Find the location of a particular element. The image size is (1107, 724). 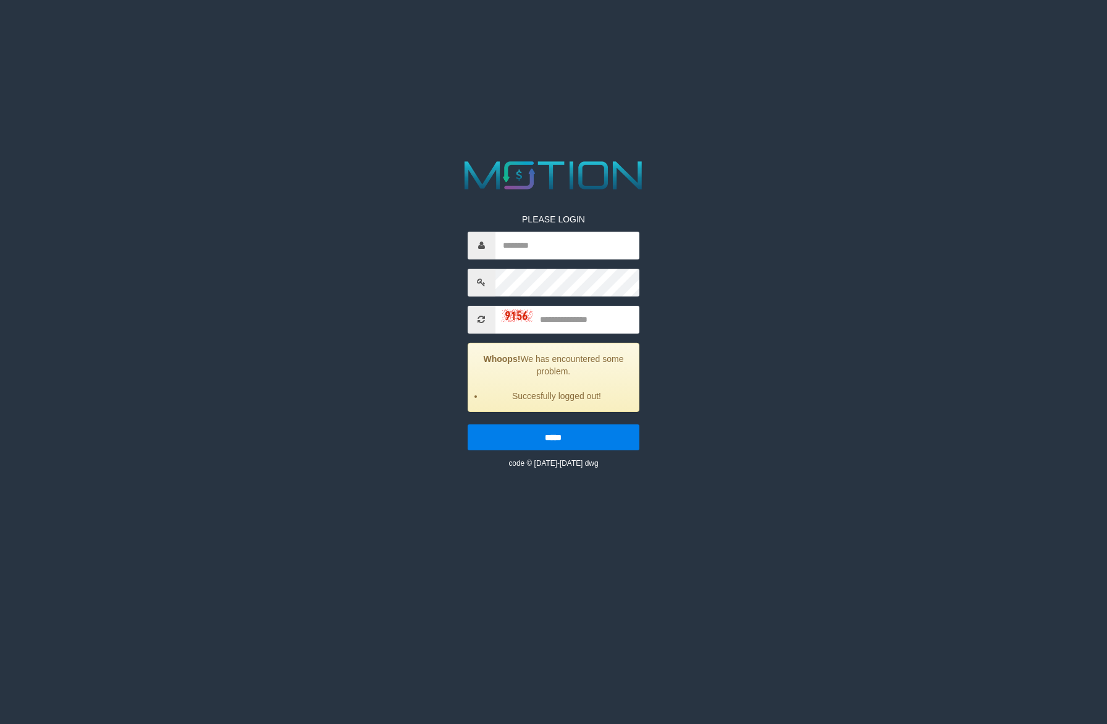

img: captcha is located at coordinates (517, 316).